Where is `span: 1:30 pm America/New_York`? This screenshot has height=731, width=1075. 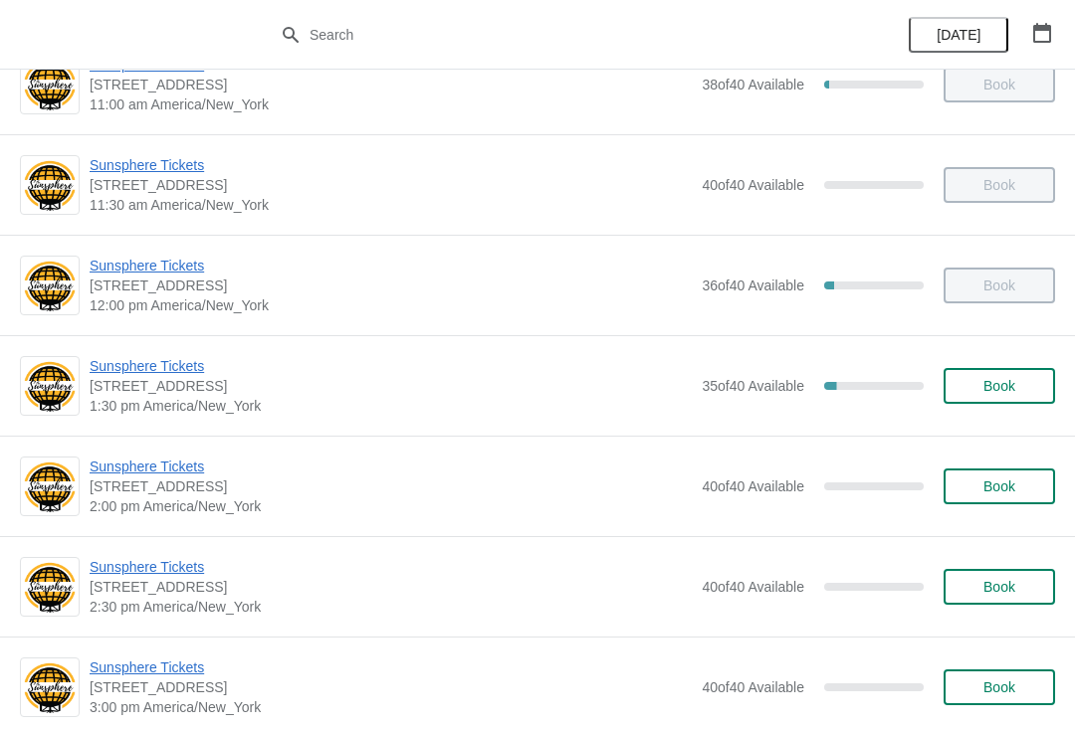
span: 1:30 pm America/New_York is located at coordinates (390, 406).